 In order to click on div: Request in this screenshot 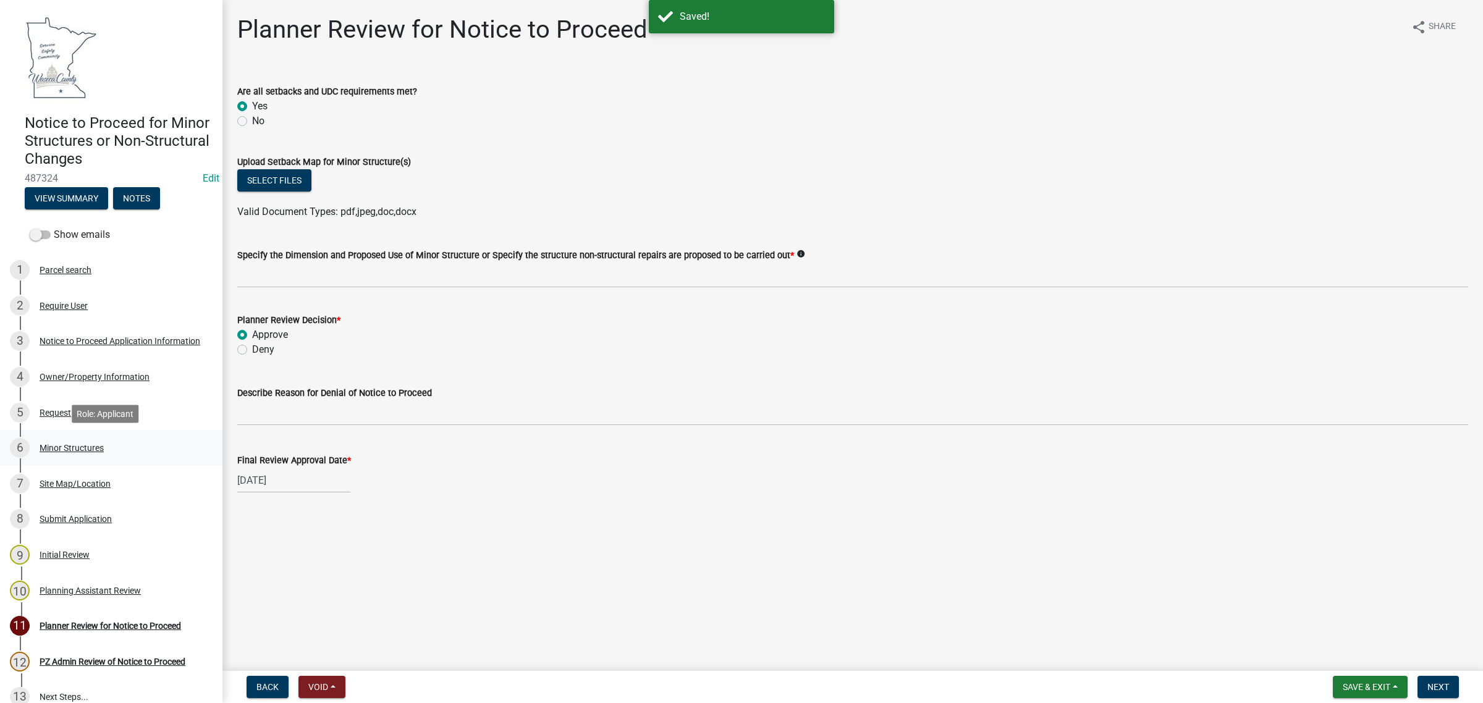, I will do `click(55, 413)`.